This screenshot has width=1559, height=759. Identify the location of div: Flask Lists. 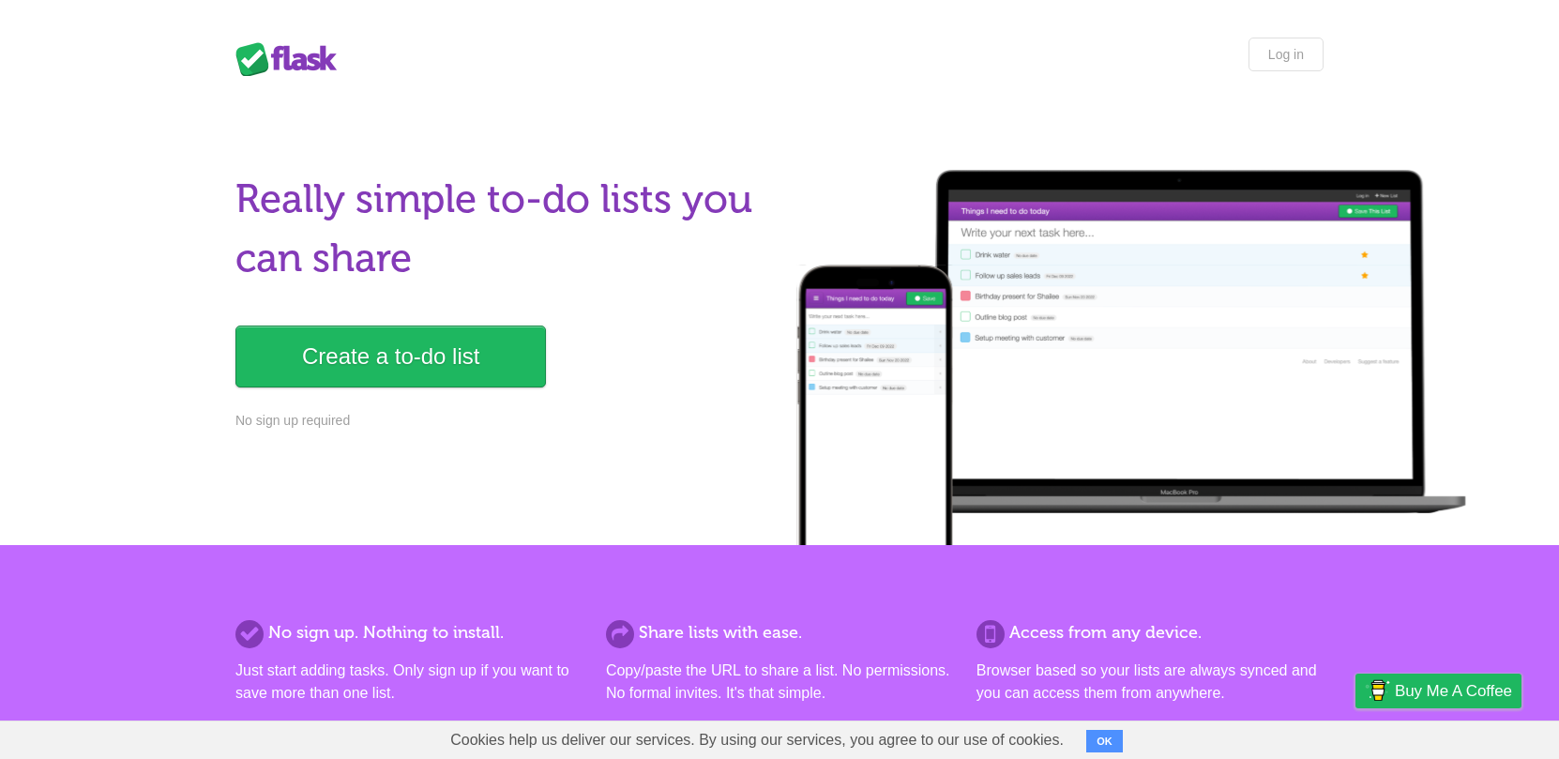
(292, 59).